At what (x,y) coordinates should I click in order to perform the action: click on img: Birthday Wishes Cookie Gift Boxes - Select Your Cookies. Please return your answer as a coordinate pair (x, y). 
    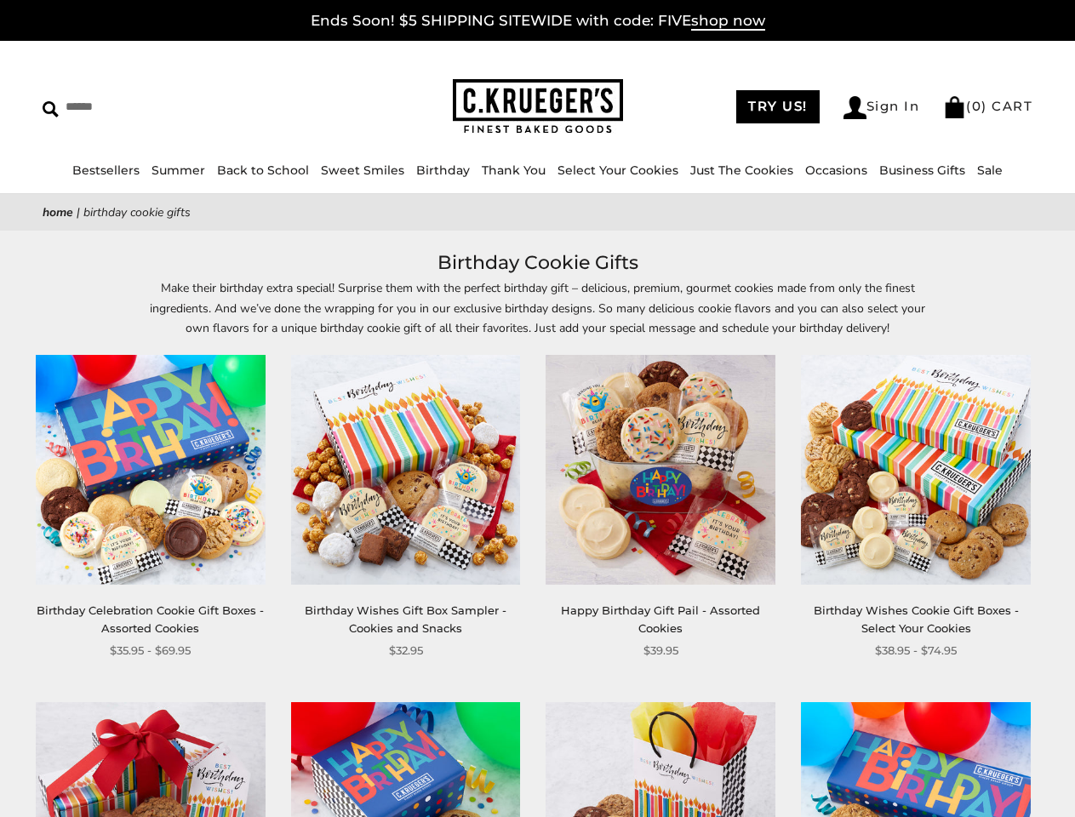
    Looking at the image, I should click on (916, 470).